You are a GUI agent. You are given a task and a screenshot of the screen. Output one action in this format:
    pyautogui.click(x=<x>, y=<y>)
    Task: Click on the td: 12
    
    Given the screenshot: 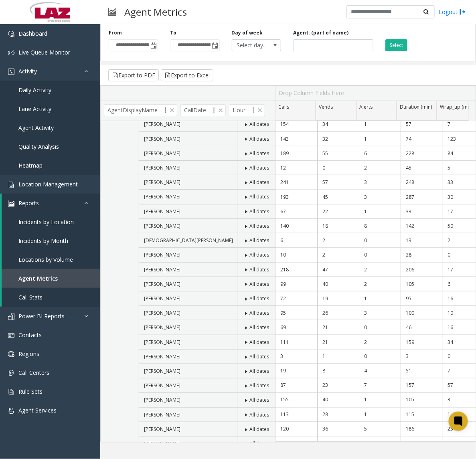 What is the action you would take?
    pyautogui.click(x=296, y=168)
    